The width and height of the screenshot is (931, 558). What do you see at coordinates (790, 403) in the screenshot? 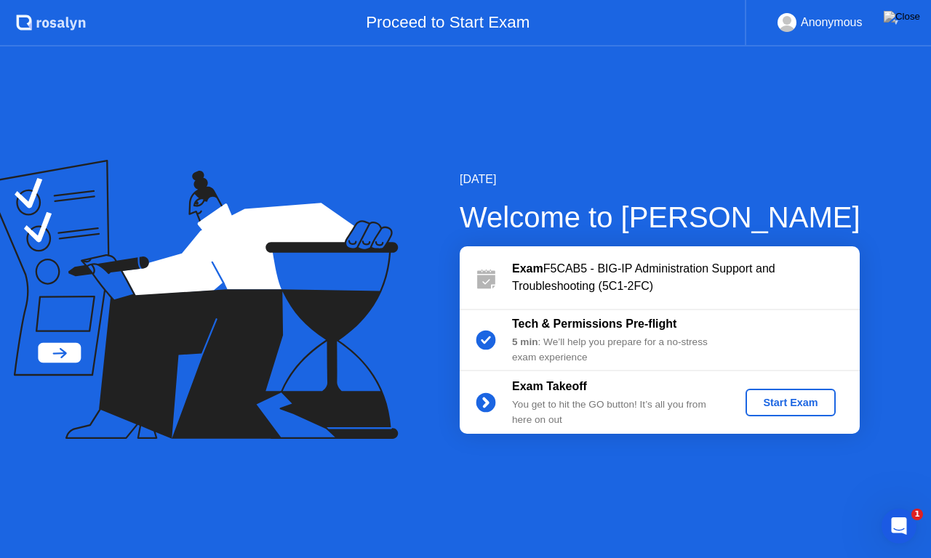
I see `div: Start Exam` at bounding box center [790, 403].